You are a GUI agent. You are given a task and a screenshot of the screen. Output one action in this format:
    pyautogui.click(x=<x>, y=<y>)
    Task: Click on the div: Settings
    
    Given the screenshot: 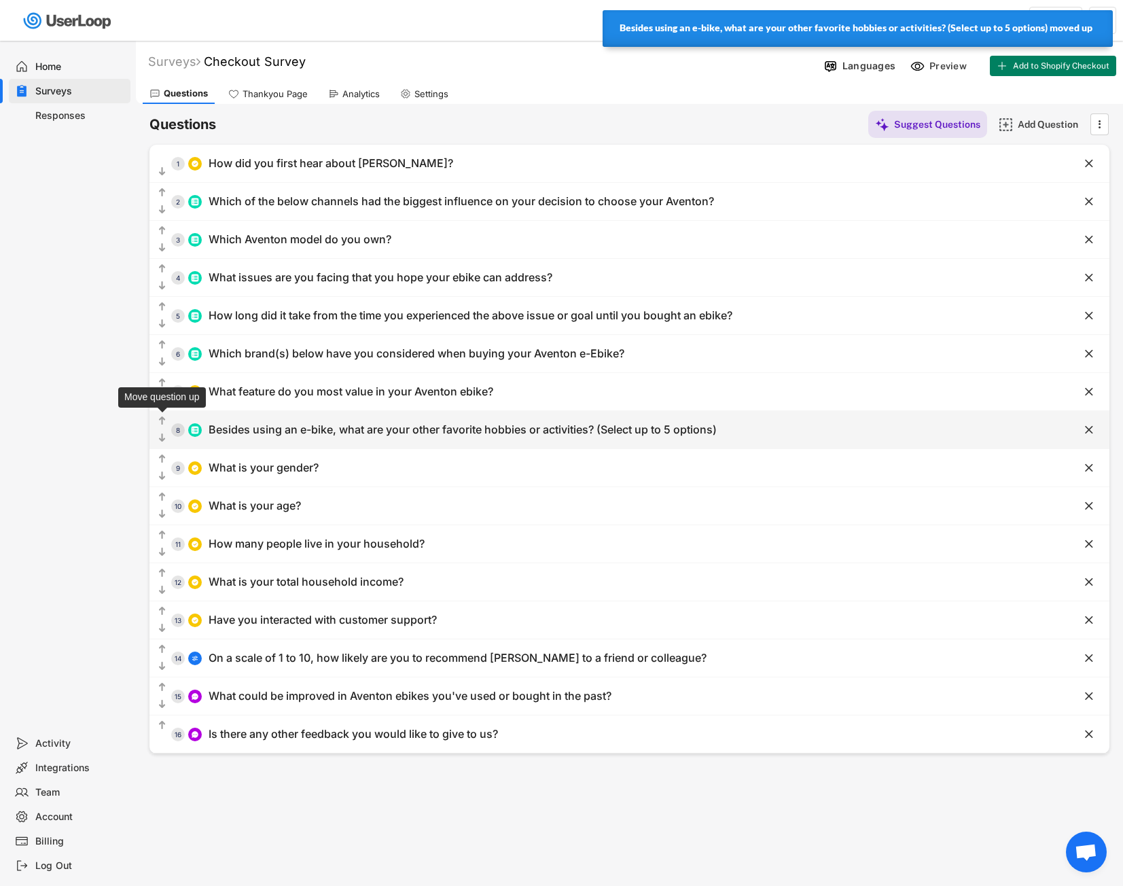 What is the action you would take?
    pyautogui.click(x=431, y=94)
    